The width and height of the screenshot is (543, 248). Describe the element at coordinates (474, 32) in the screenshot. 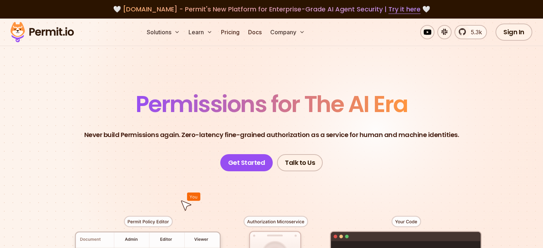

I see `span: 5.3k` at that location.